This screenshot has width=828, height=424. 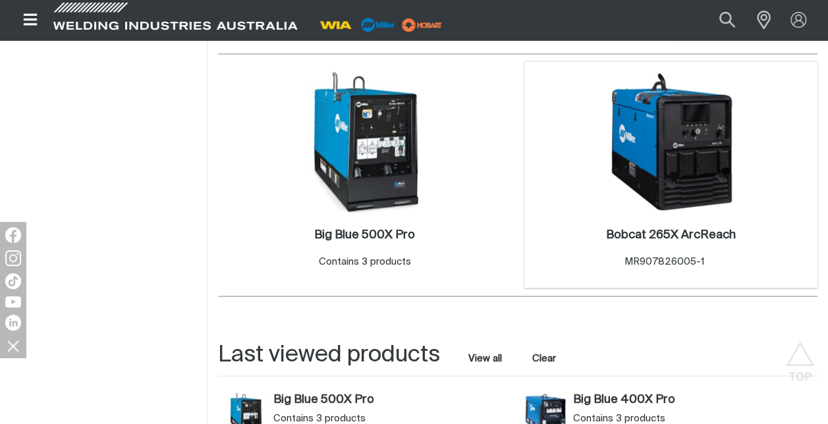 I want to click on h2: Bobcat 265X ArcReach, so click(x=671, y=235).